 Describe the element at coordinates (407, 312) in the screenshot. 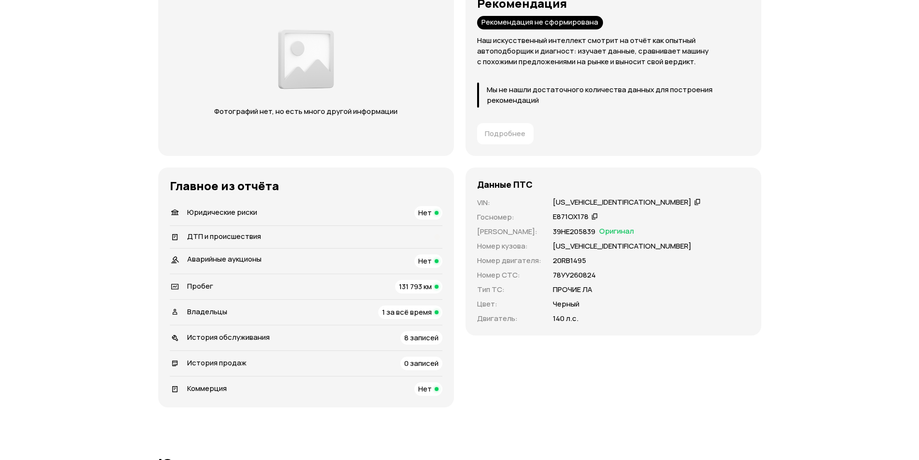

I see `span: 1 за всё время` at that location.